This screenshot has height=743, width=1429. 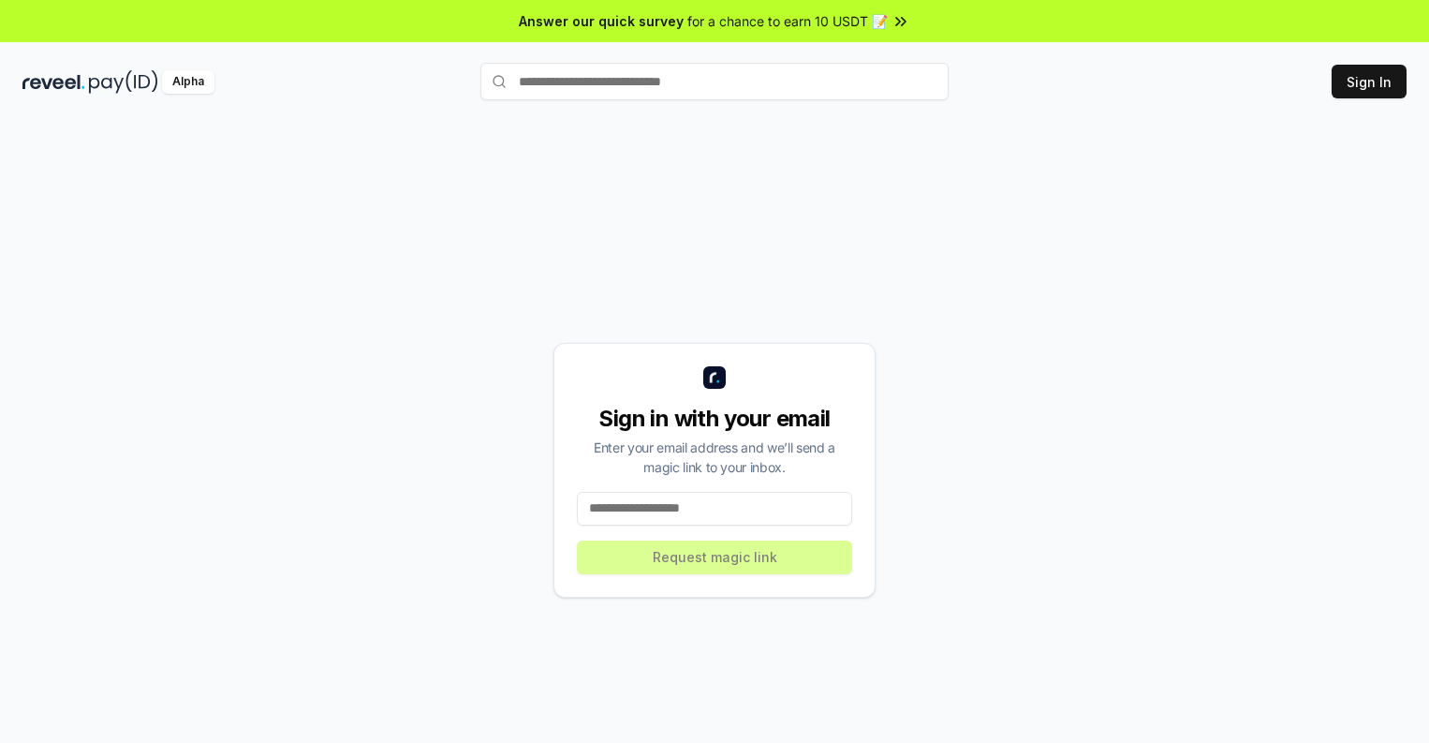 What do you see at coordinates (53, 81) in the screenshot?
I see `img: reveel_dark` at bounding box center [53, 81].